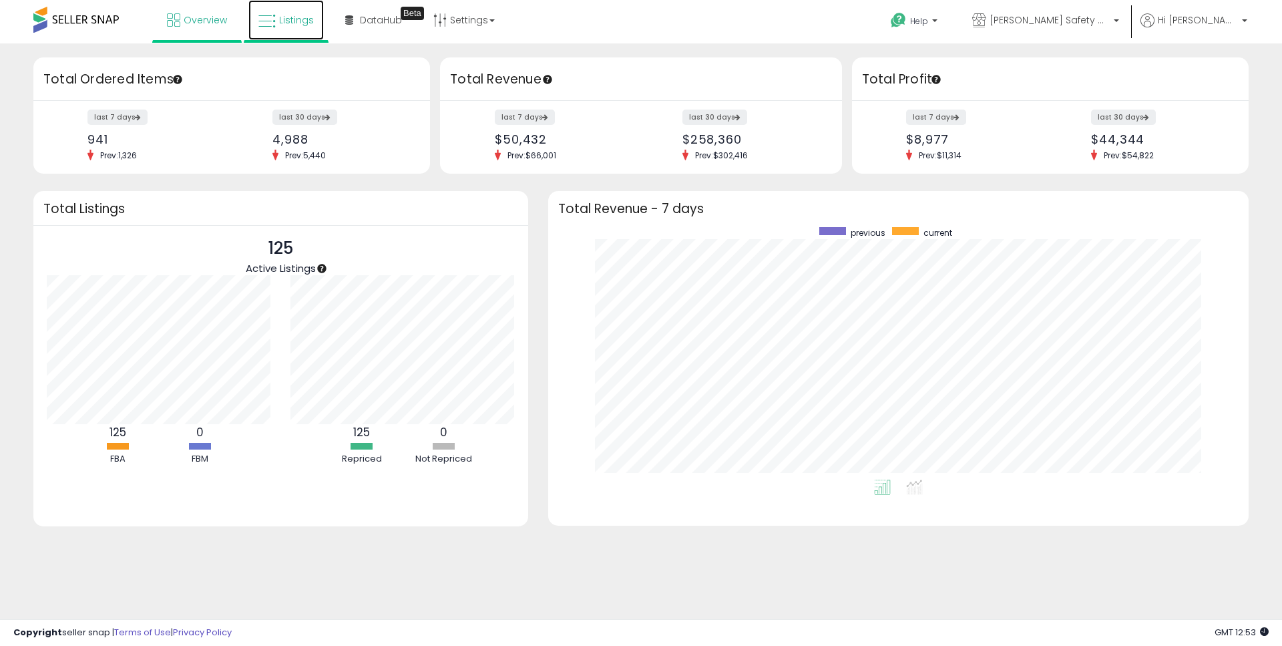 The height and width of the screenshot is (646, 1282). What do you see at coordinates (1050, 79) in the screenshot?
I see `h3: Total Profit` at bounding box center [1050, 79].